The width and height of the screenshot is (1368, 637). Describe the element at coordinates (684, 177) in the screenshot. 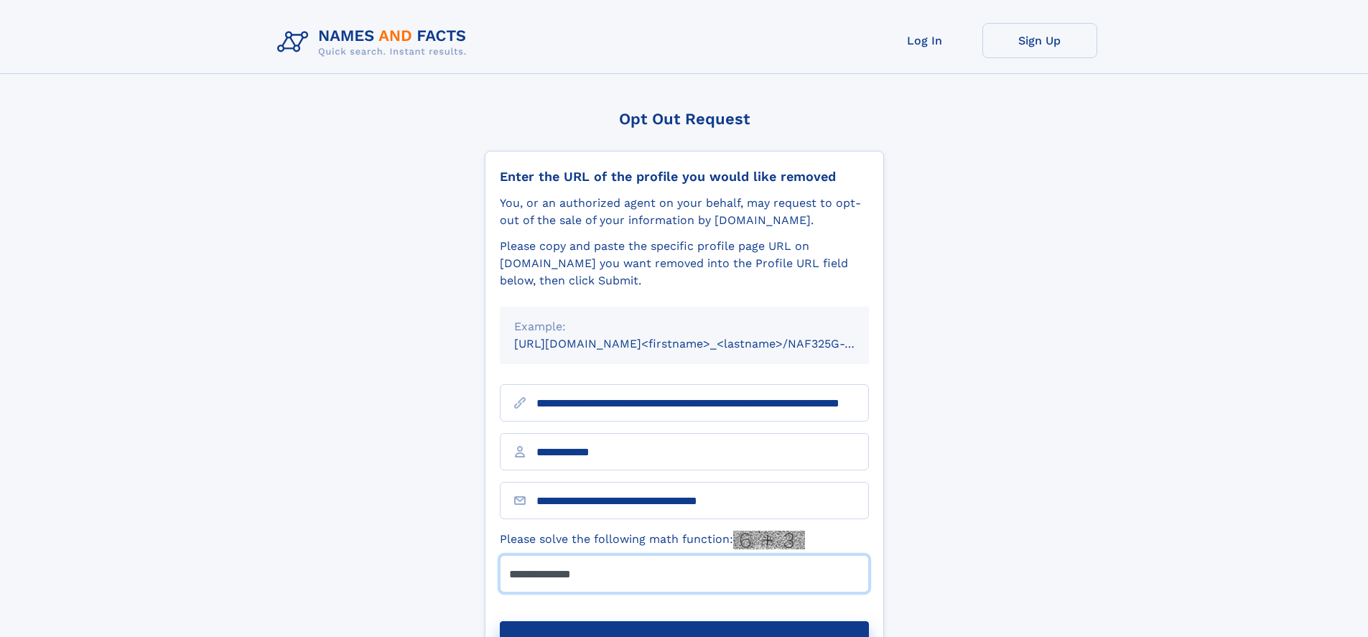

I see `div: Enter the URL of the profile you would like removed` at that location.